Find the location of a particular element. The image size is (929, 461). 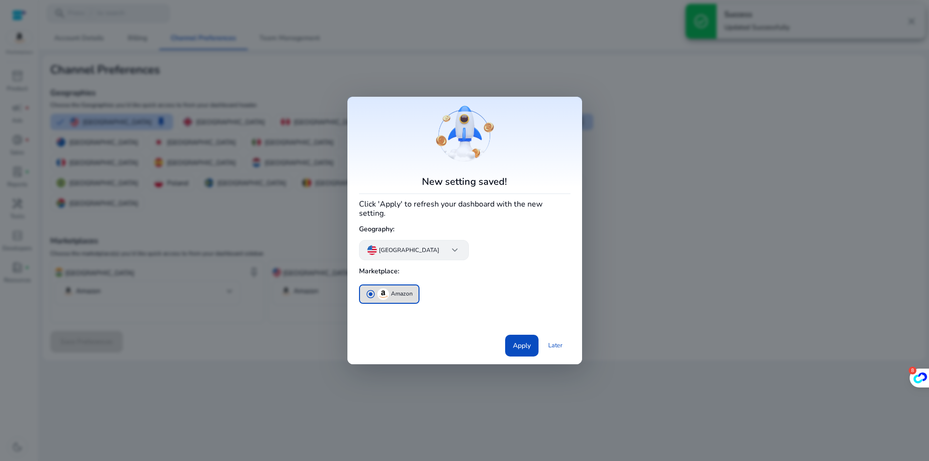

img: us.svg is located at coordinates (372, 250).